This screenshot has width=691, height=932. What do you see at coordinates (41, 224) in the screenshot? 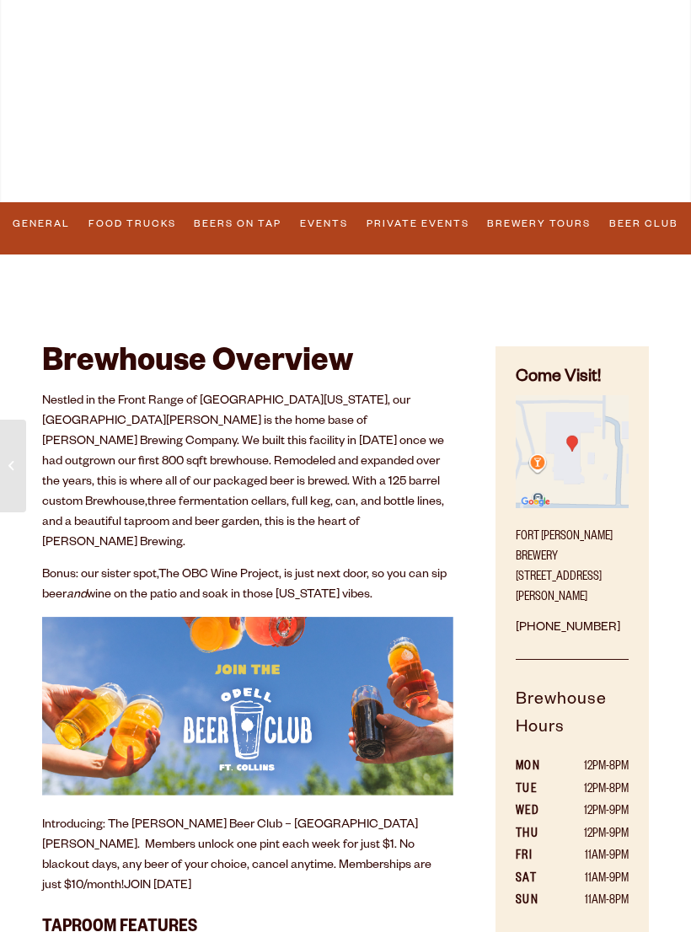
I see `a: General` at bounding box center [41, 224].